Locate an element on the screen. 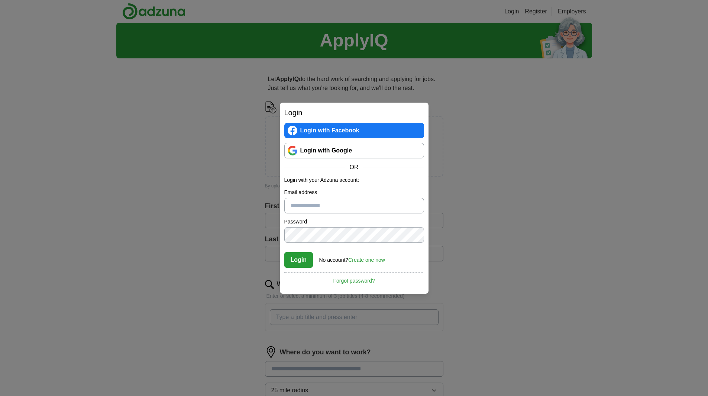 Image resolution: width=708 pixels, height=396 pixels. div: No account? is located at coordinates (352, 257).